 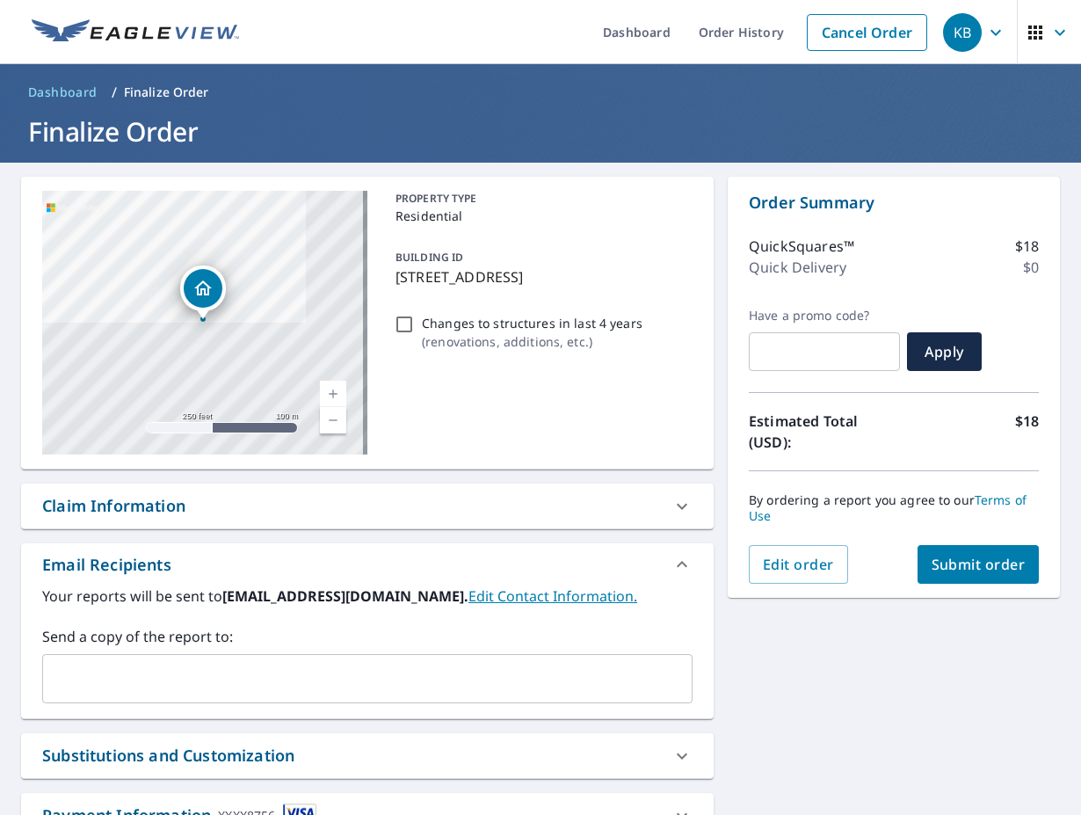 What do you see at coordinates (333, 420) in the screenshot?
I see `a: Current Level 17, Zoom Out` at bounding box center [333, 420].